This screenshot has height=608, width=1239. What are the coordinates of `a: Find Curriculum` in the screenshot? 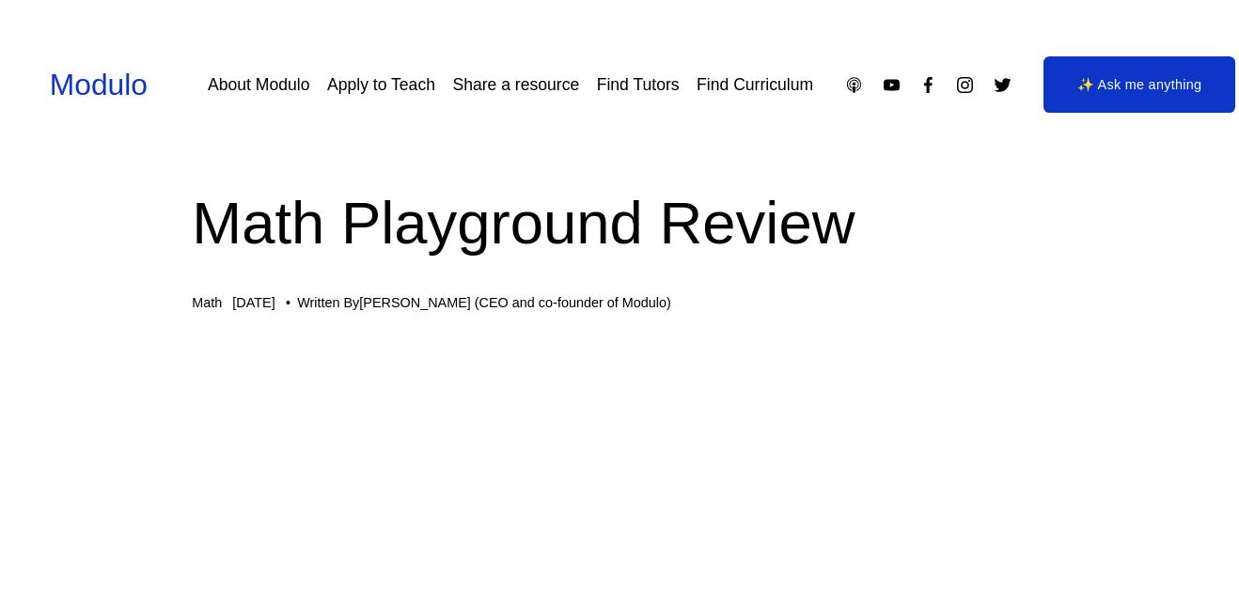 It's located at (755, 85).